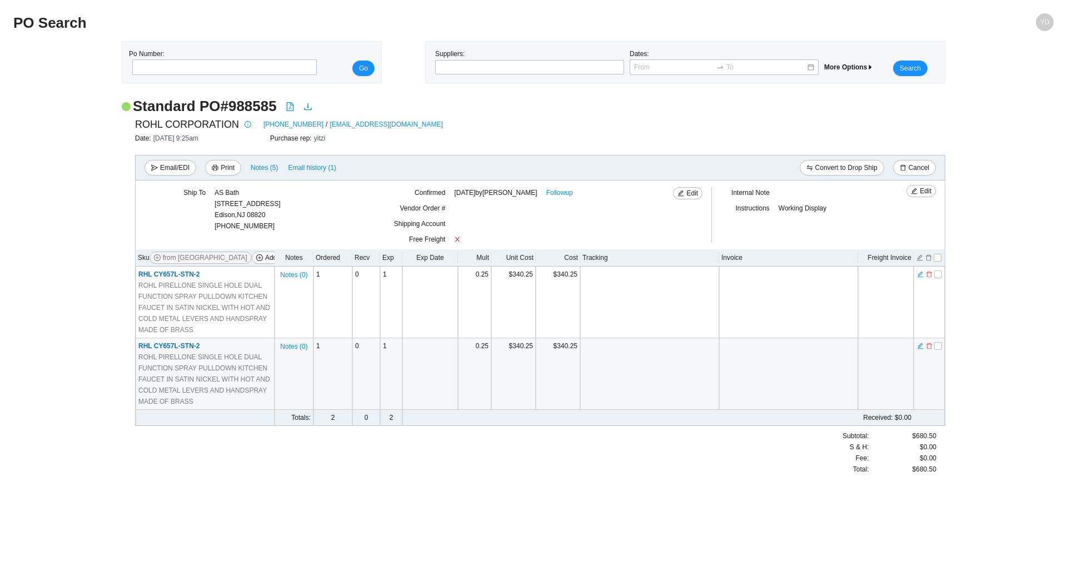 This screenshot has width=1067, height=577. Describe the element at coordinates (919, 168) in the screenshot. I see `span: Cancel` at that location.